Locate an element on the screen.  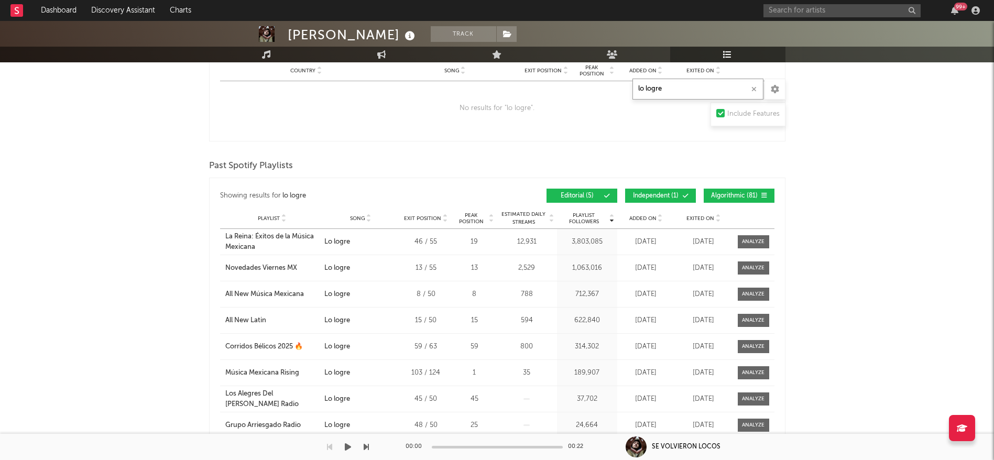
div: 45 is located at coordinates (474, 399).